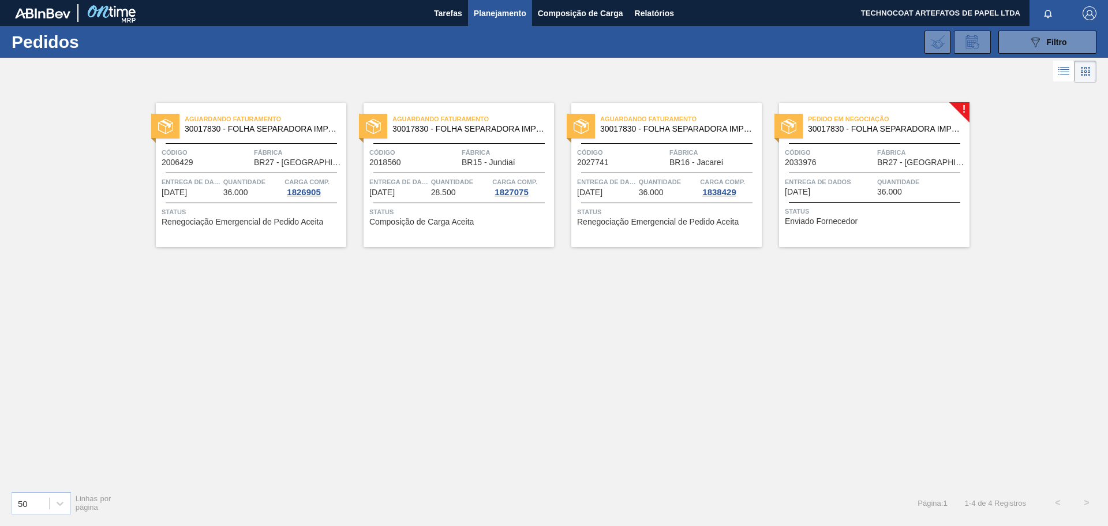  I want to click on span: Código, so click(621, 152).